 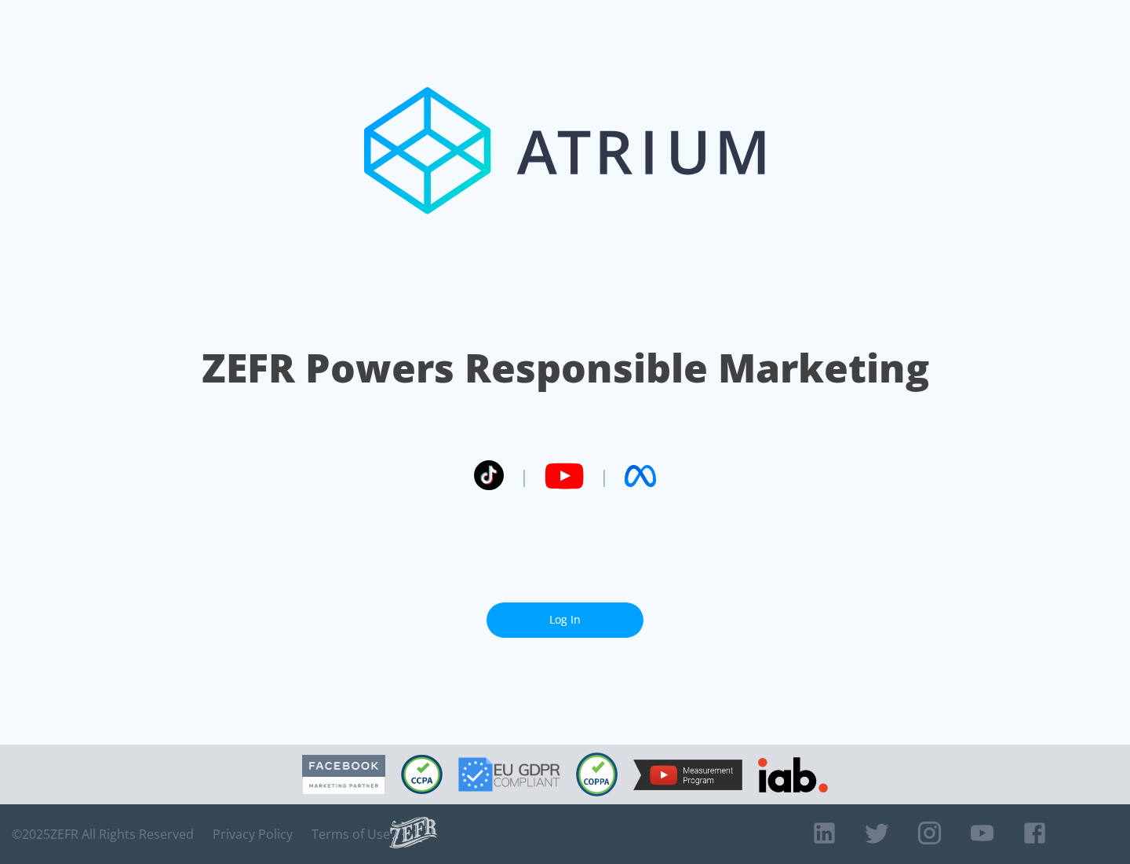 What do you see at coordinates (565, 367) in the screenshot?
I see `h1: ZEFR Powers Responsible Marketing` at bounding box center [565, 367].